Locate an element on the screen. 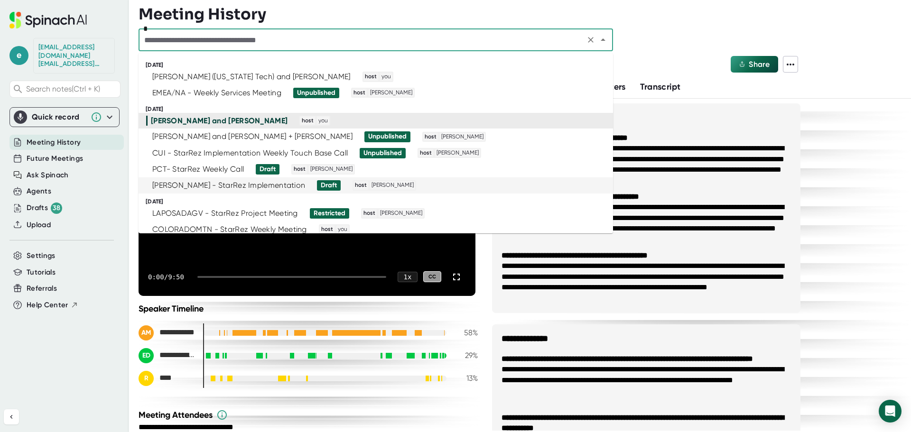 The width and height of the screenshot is (911, 432). h3: Meeting History is located at coordinates (202, 14).